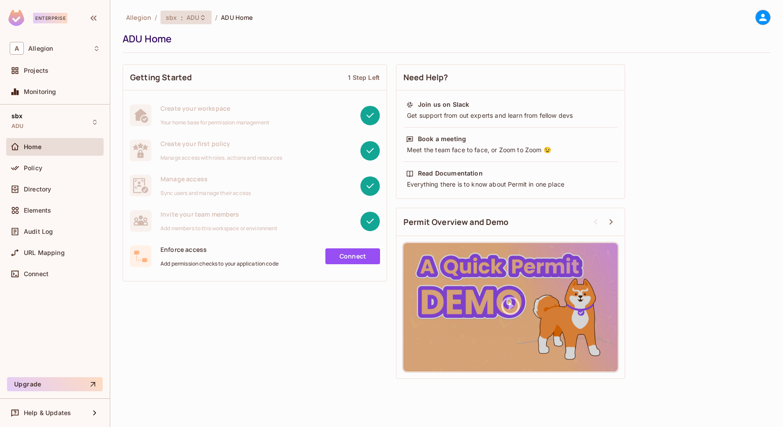  What do you see at coordinates (37, 189) in the screenshot?
I see `span: Directory` at bounding box center [37, 189].